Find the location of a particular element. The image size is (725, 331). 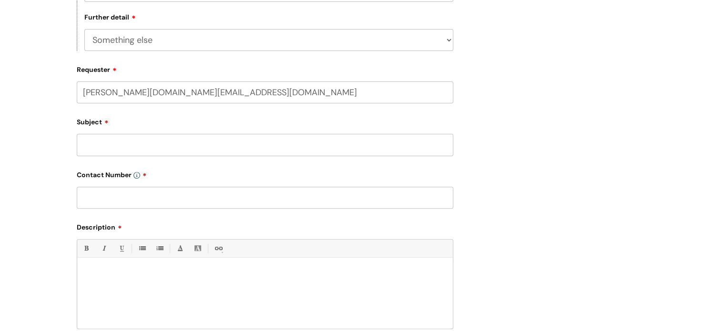

label: Description is located at coordinates (265, 226).